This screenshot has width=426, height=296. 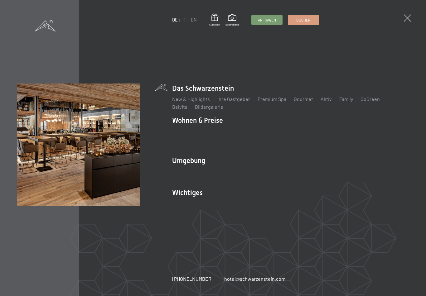 I want to click on span: Anfragen, so click(x=267, y=20).